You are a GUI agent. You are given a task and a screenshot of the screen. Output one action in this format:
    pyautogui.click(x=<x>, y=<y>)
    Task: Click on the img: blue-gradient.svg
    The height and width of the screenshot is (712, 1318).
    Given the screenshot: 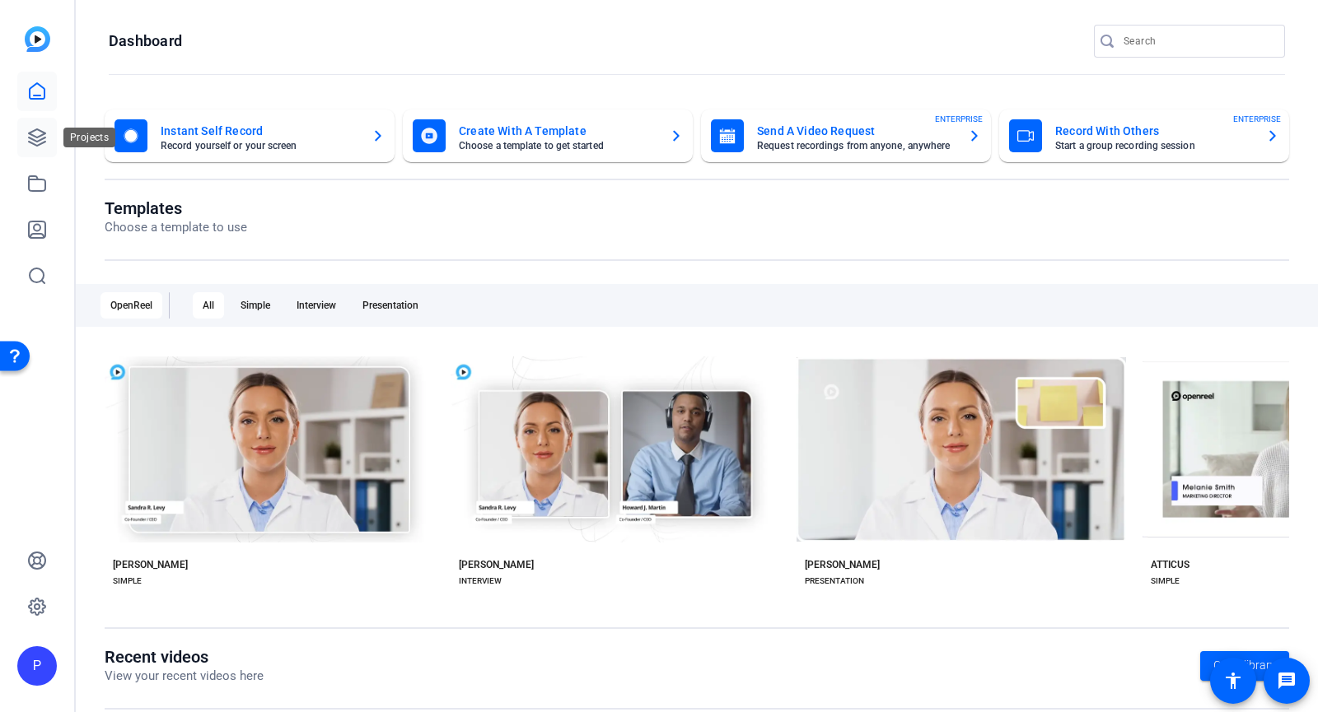 What is the action you would take?
    pyautogui.click(x=37, y=39)
    